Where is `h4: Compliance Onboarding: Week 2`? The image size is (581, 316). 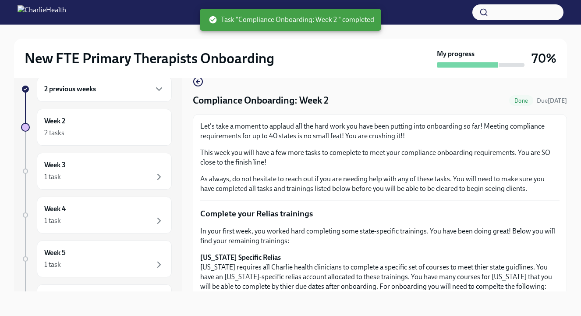
h4: Compliance Onboarding: Week 2 is located at coordinates (261, 100).